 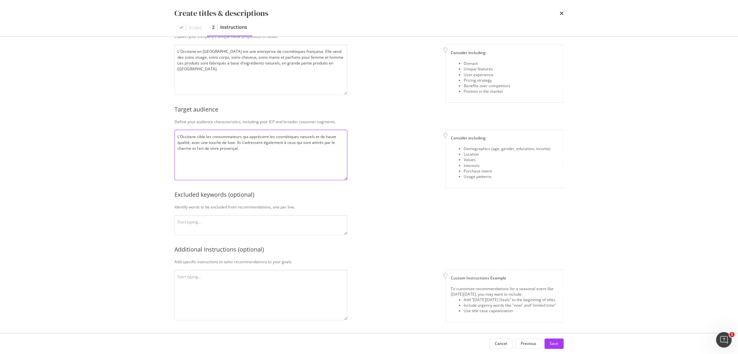 I want to click on div: Use title case capitalization, so click(x=511, y=311).